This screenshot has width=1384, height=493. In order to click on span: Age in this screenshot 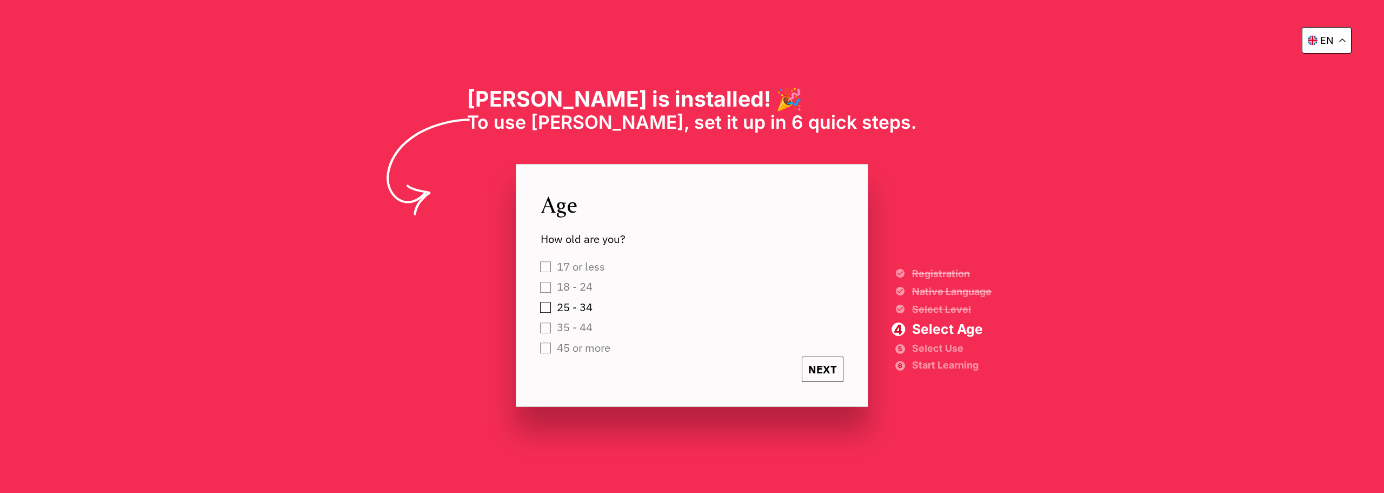, I will do `click(692, 204)`.